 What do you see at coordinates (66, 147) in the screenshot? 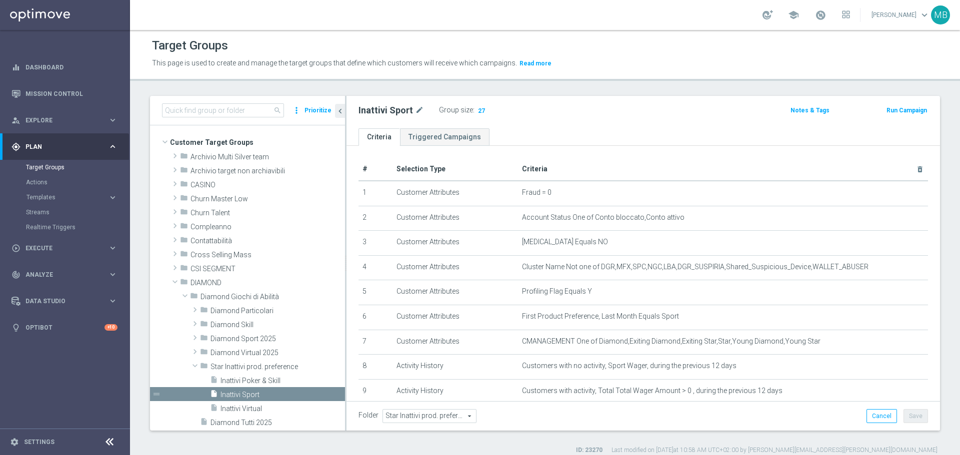
I see `span: Plan` at bounding box center [66, 147].